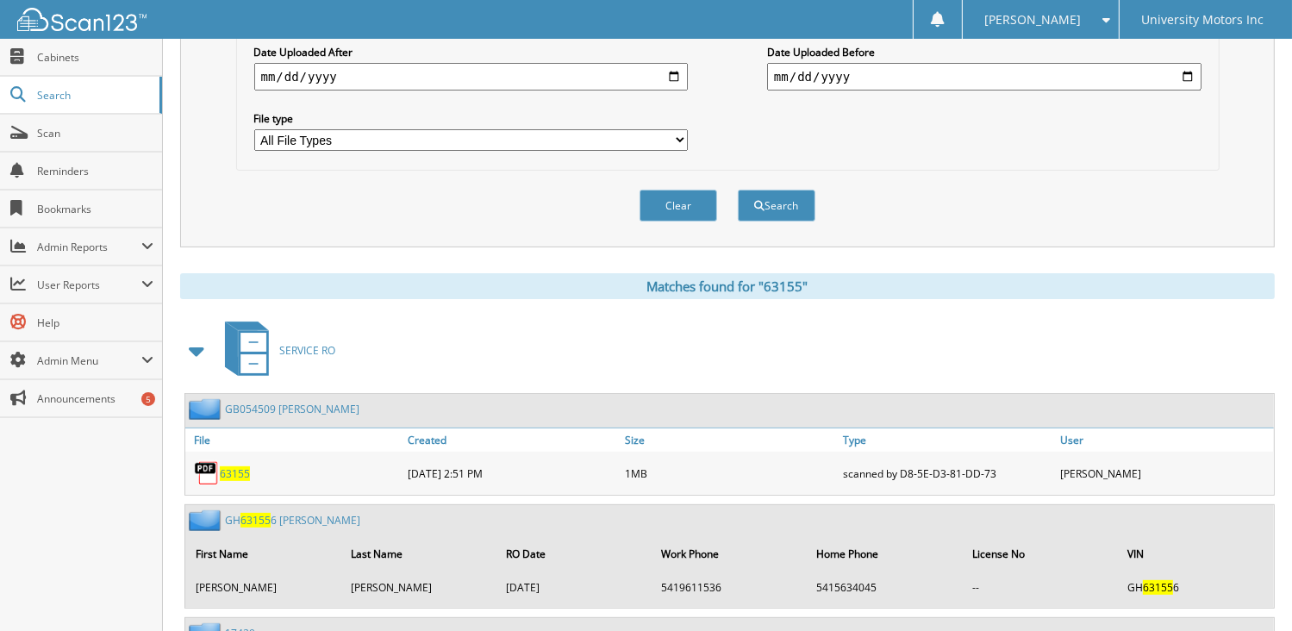  What do you see at coordinates (984, 77) in the screenshot?
I see `input: end` at bounding box center [984, 77].